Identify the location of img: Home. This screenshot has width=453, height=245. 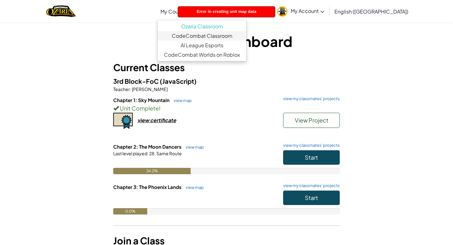
(61, 11).